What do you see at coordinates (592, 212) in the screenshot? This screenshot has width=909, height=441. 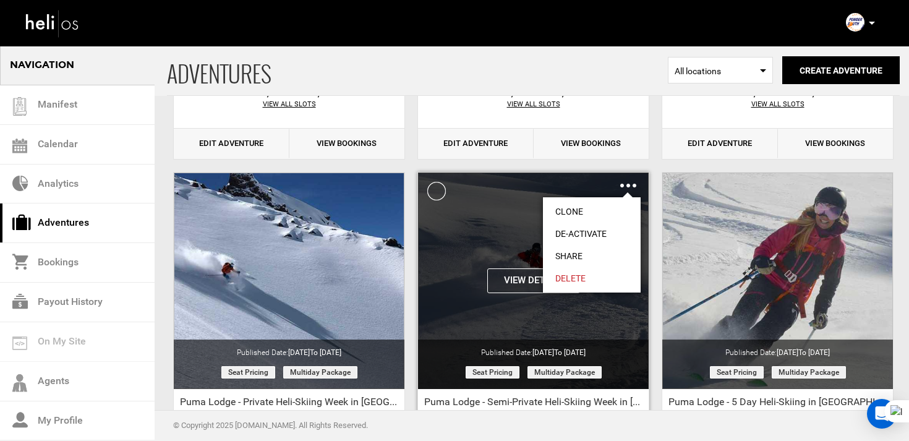 I see `a: Clone` at bounding box center [592, 212].